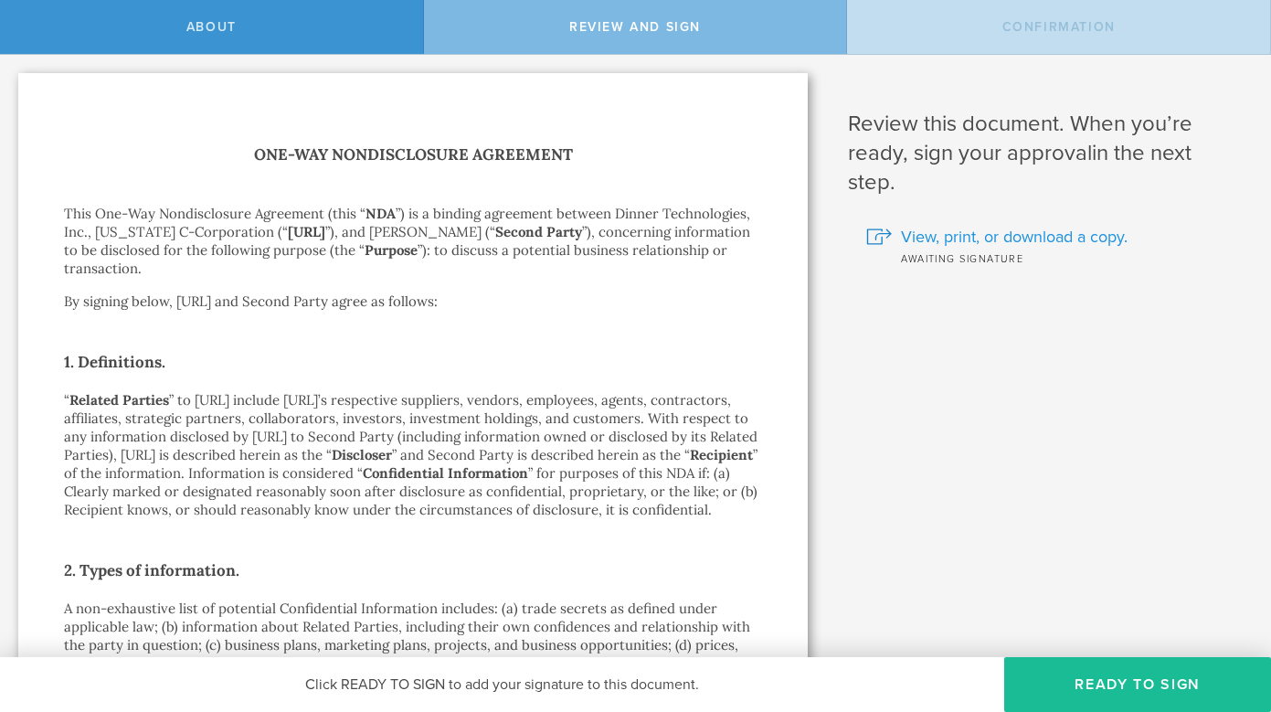 This screenshot has height=712, width=1271. I want to click on div: Awaiting signature, so click(1055, 258).